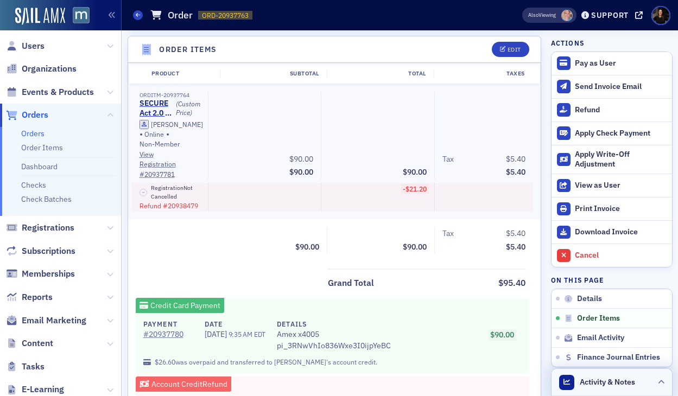 This screenshot has width=678, height=396. What do you see at coordinates (49, 69) in the screenshot?
I see `span: Organizations` at bounding box center [49, 69].